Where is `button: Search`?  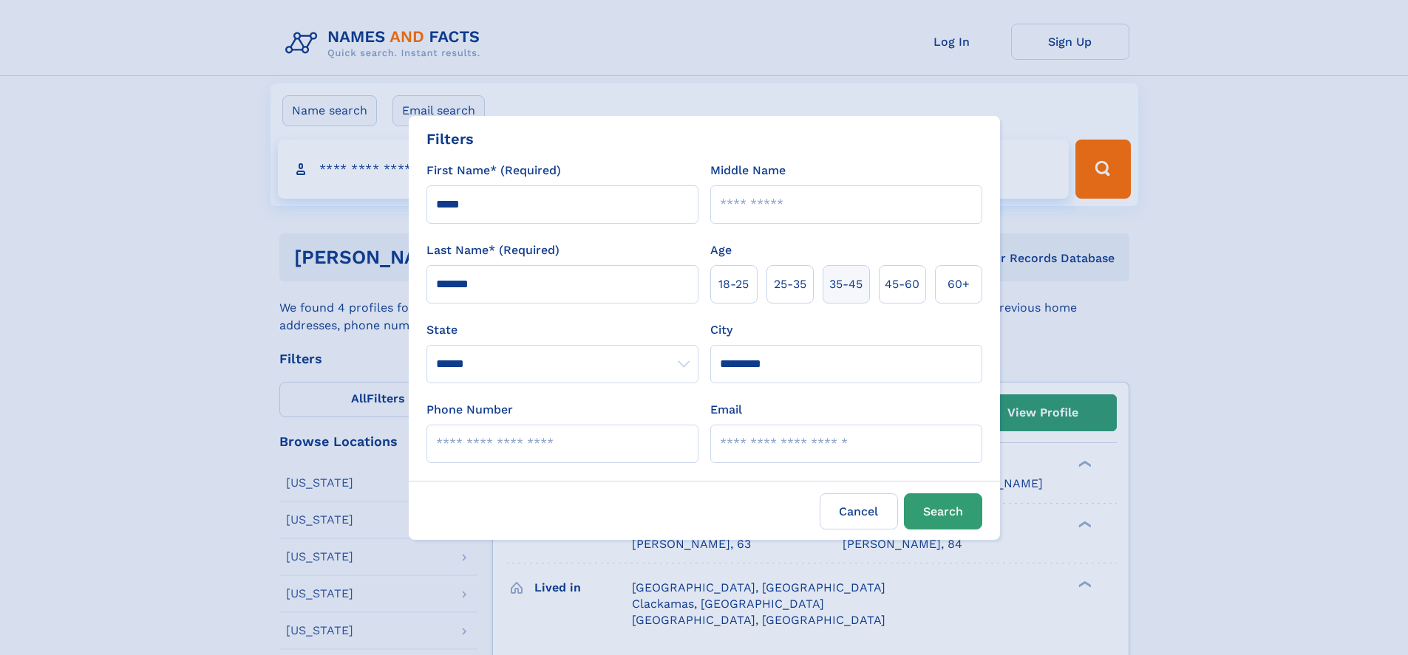 button: Search is located at coordinates (943, 511).